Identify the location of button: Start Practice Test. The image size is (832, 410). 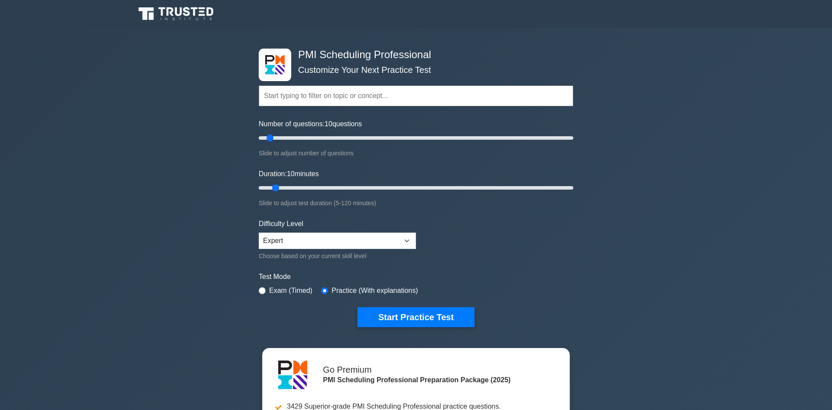
(416, 317).